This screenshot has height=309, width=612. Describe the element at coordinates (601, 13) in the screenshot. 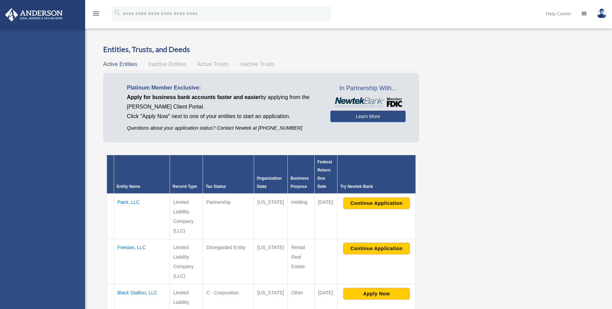

I see `img: User Pic` at that location.